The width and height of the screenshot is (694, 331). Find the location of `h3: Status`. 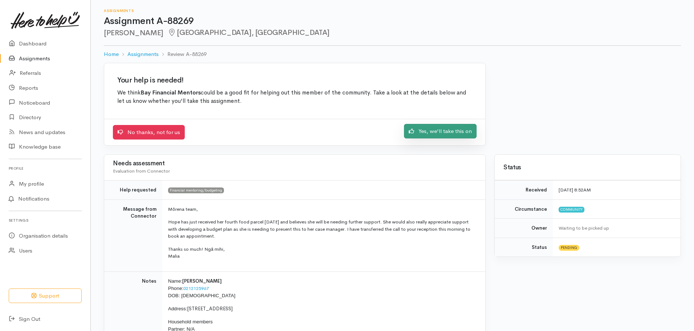

h3: Status is located at coordinates (588, 167).